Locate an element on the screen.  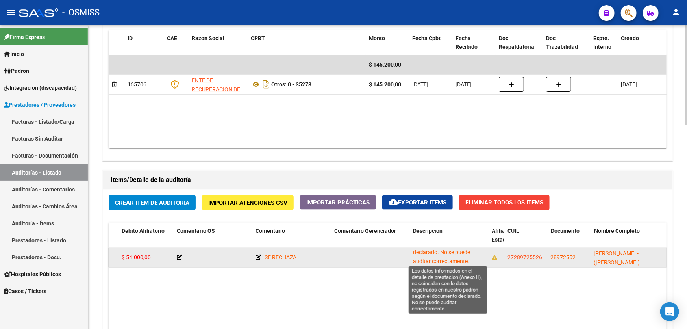
span: CUIL is located at coordinates (513, 231).